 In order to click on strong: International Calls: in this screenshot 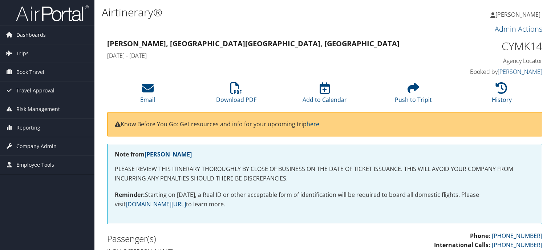, I will do `click(462, 245)`.